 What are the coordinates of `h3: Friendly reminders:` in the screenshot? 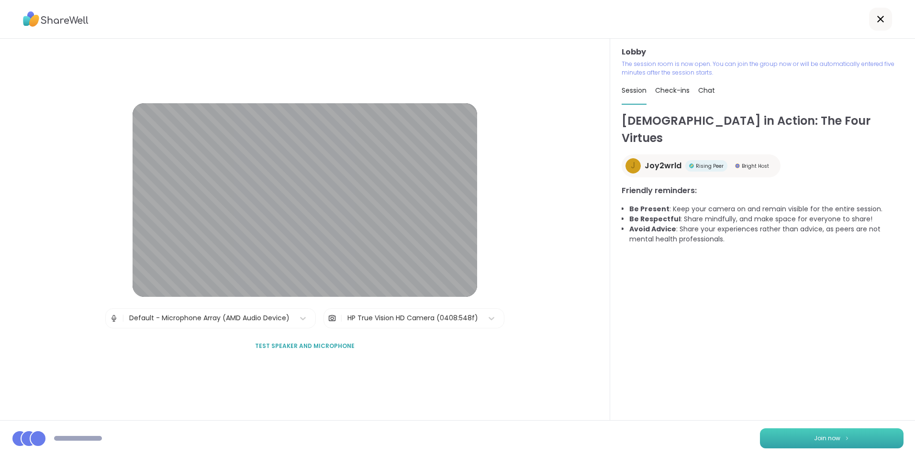 It's located at (762, 191).